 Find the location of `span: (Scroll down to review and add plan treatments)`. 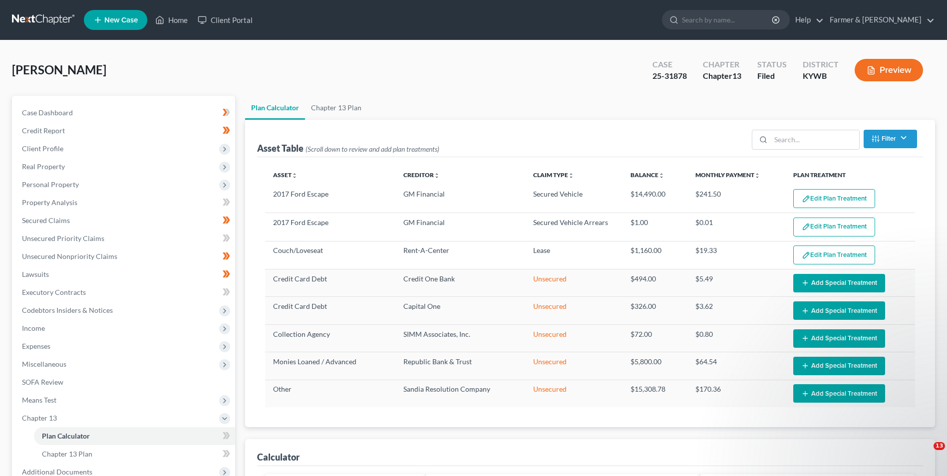

span: (Scroll down to review and add plan treatments) is located at coordinates (372, 149).